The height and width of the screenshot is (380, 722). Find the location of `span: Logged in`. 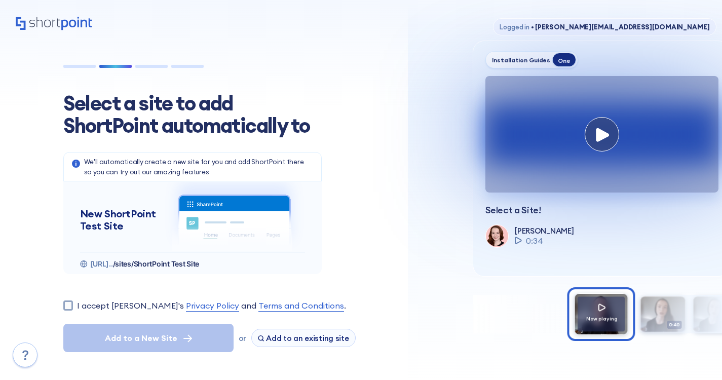

span: Logged in is located at coordinates (514, 27).